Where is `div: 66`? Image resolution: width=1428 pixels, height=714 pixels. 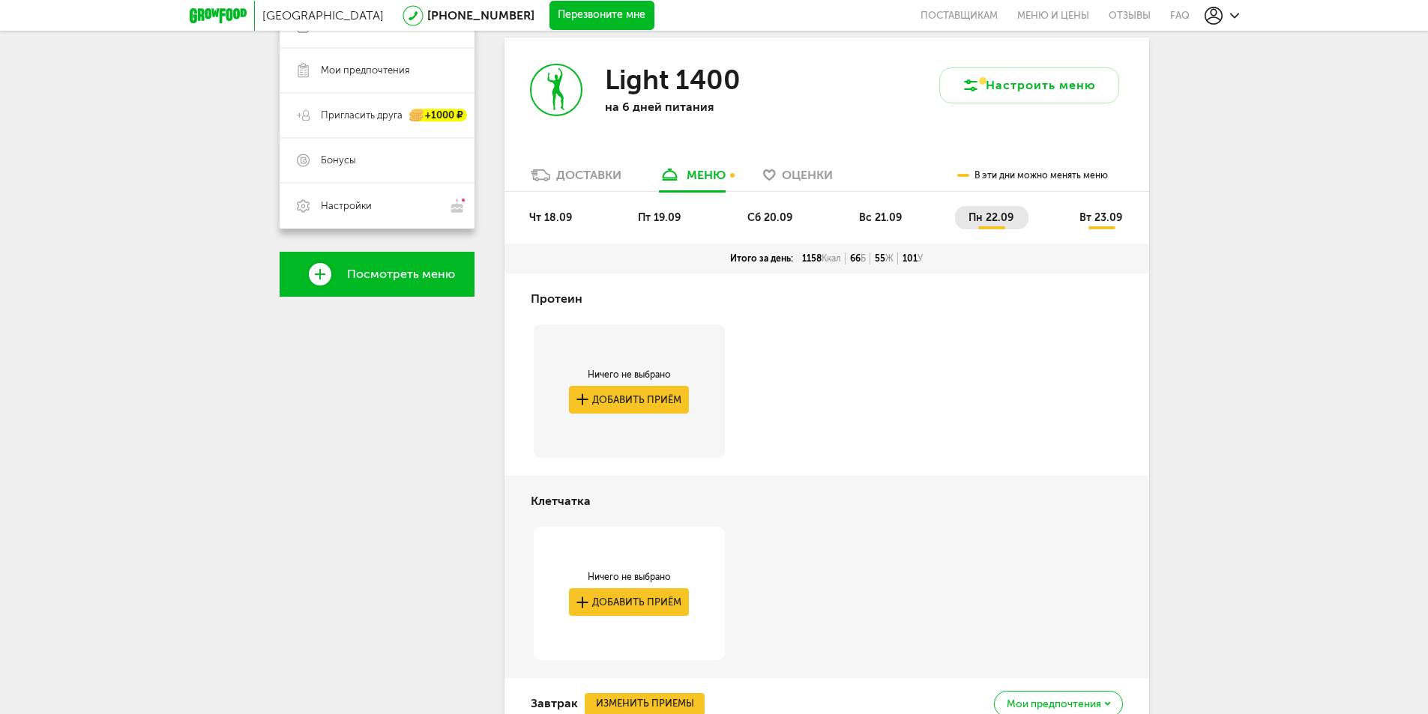
div: 66 is located at coordinates (857, 259).